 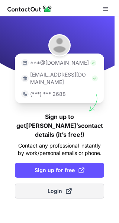 What do you see at coordinates (25, 78) in the screenshot?
I see `img: https://contactout.com/extension/app/static/media/login-work-icon.638a5007170bc45168077fde17b29a1...` at bounding box center [25, 78].